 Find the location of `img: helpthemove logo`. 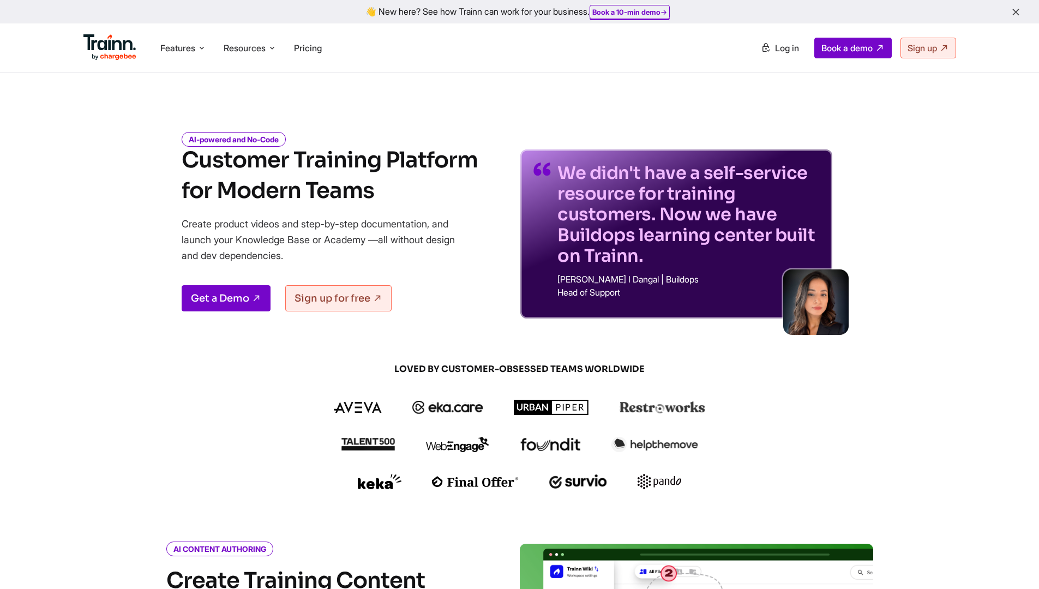

img: helpthemove logo is located at coordinates (654, 444).